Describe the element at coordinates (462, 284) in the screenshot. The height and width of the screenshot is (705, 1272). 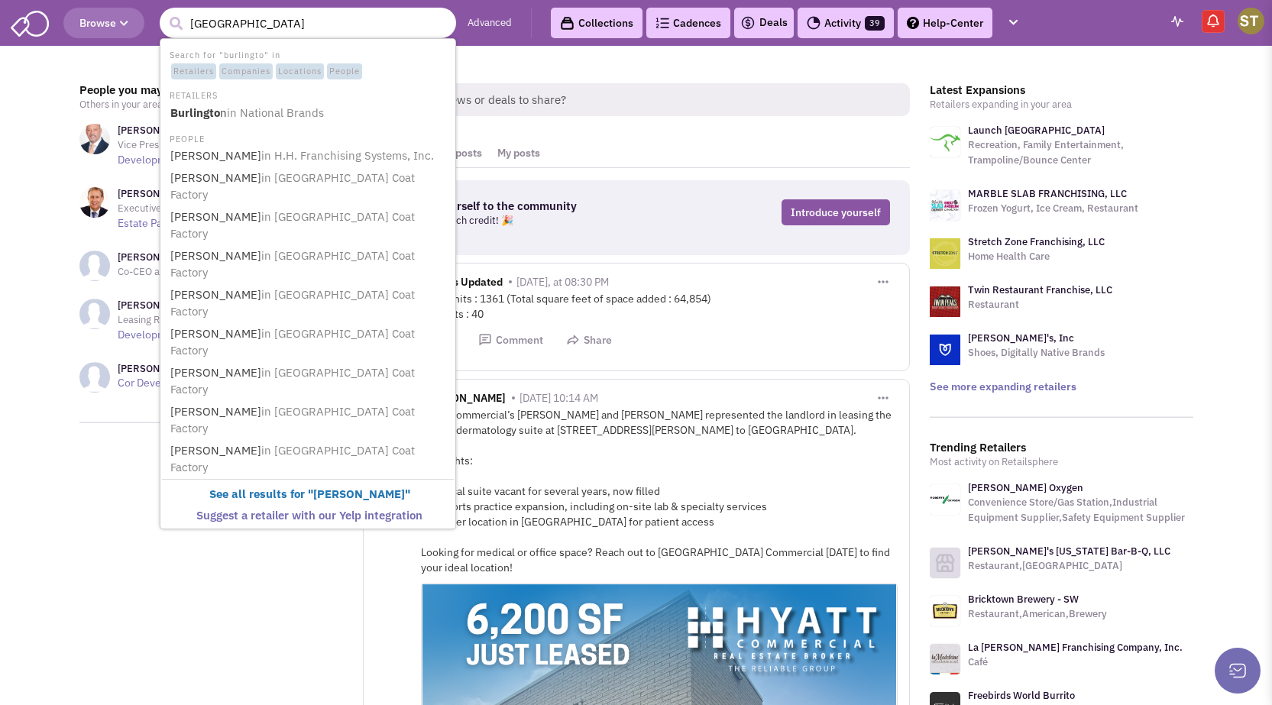
I see `span: Entities Updated` at that location.